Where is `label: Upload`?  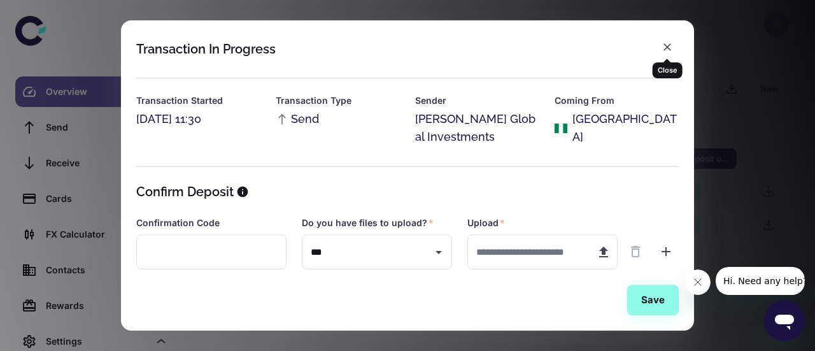 label: Upload is located at coordinates (486, 223).